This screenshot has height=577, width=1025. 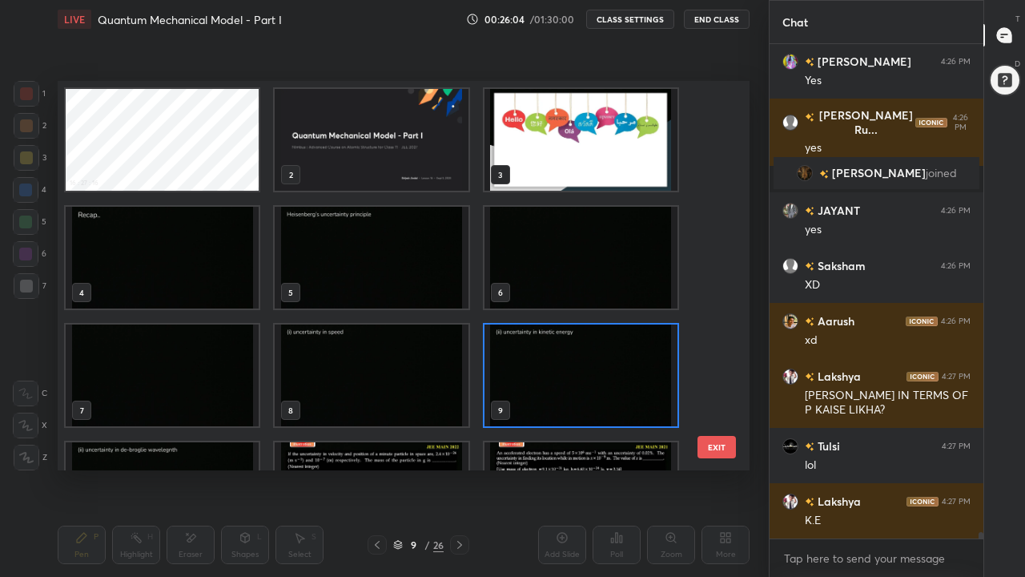 What do you see at coordinates (414, 545) in the screenshot?
I see `div: 9` at bounding box center [414, 545].